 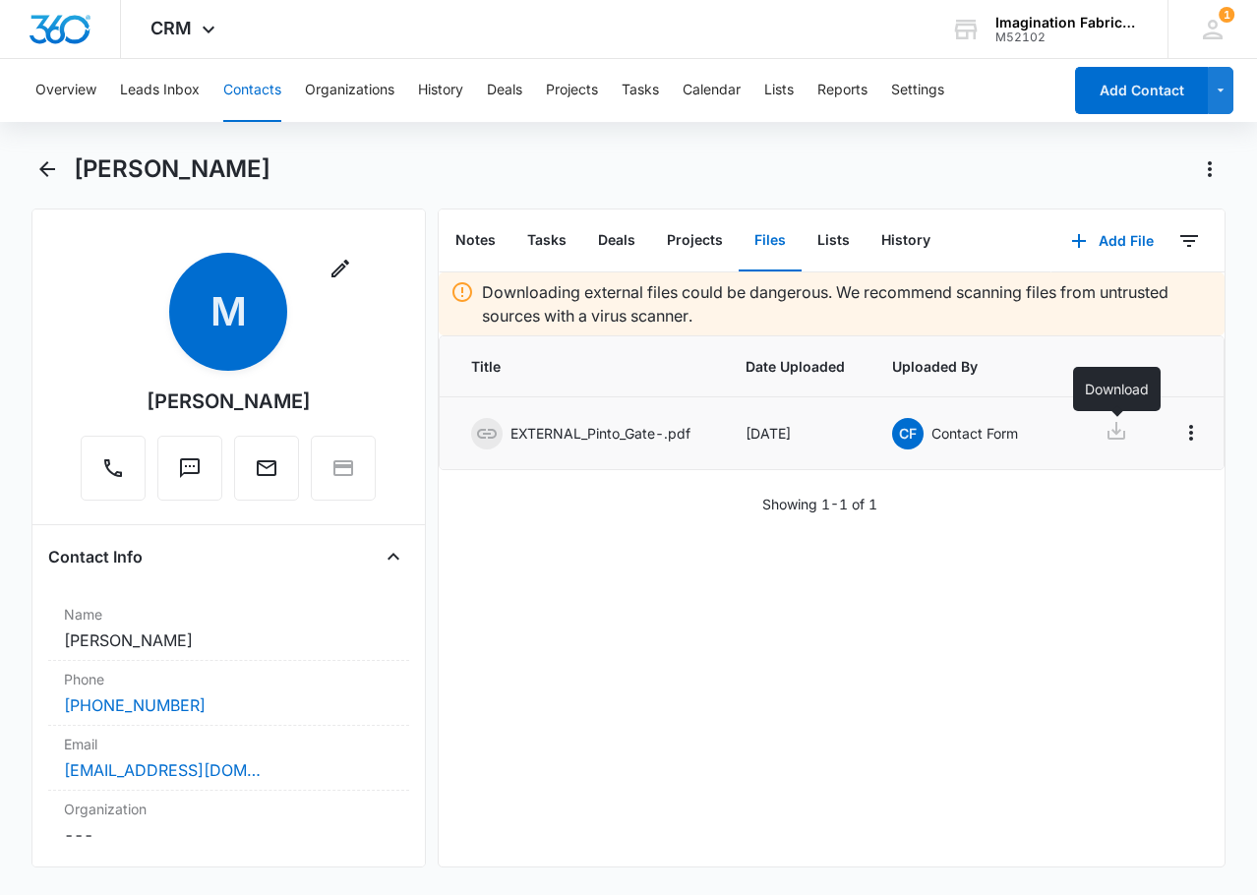 I want to click on div: account name, so click(x=1067, y=23).